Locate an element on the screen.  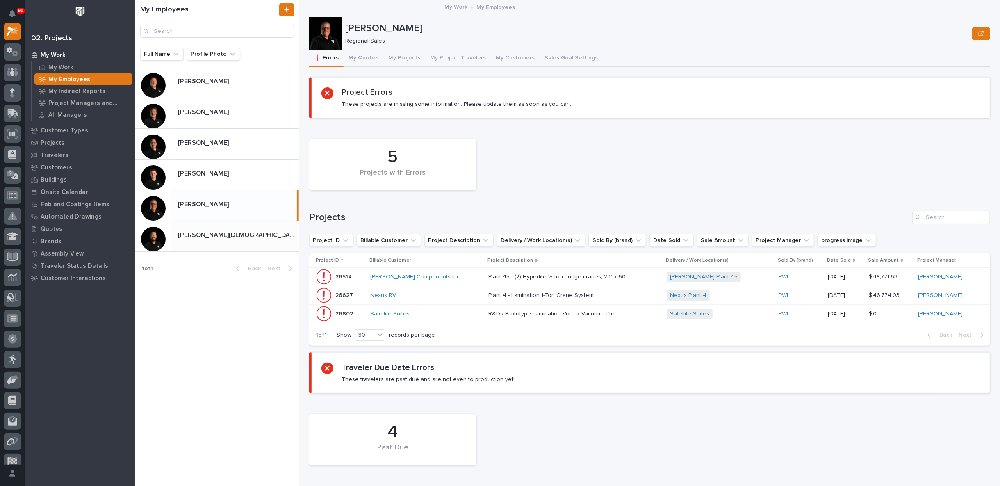
button: My Project Travelers is located at coordinates (458, 59).